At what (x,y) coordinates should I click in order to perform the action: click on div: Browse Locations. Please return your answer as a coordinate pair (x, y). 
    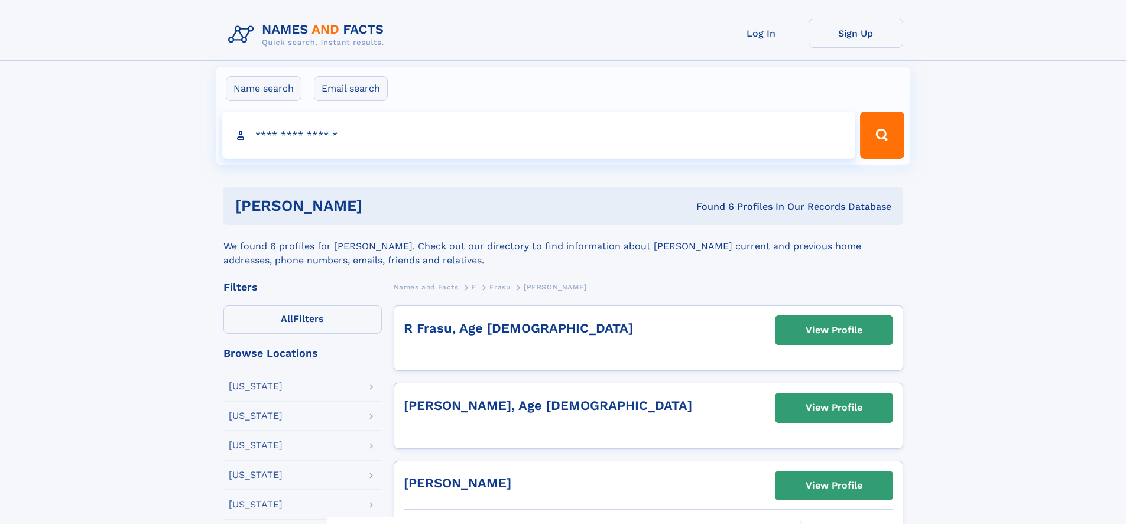
    Looking at the image, I should click on (303, 353).